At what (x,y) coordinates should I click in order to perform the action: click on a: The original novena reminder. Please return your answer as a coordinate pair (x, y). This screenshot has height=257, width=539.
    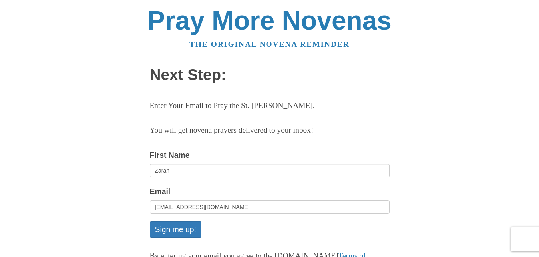
    Looking at the image, I should click on (269, 44).